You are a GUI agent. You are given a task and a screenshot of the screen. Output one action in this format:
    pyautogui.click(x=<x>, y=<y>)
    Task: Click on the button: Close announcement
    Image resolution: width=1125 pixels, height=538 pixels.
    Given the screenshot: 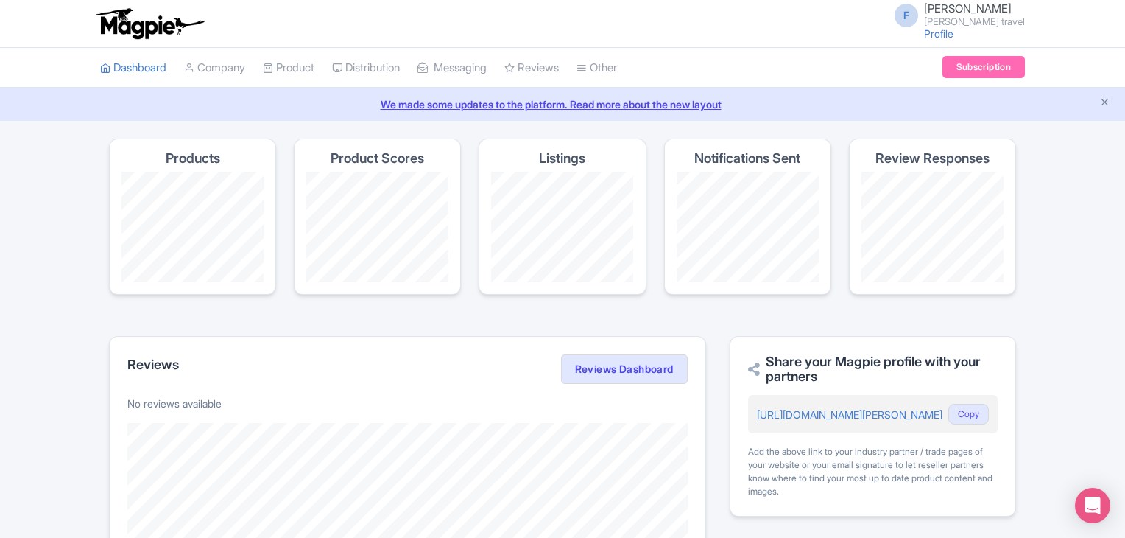 What is the action you would take?
    pyautogui.click(x=1105, y=103)
    